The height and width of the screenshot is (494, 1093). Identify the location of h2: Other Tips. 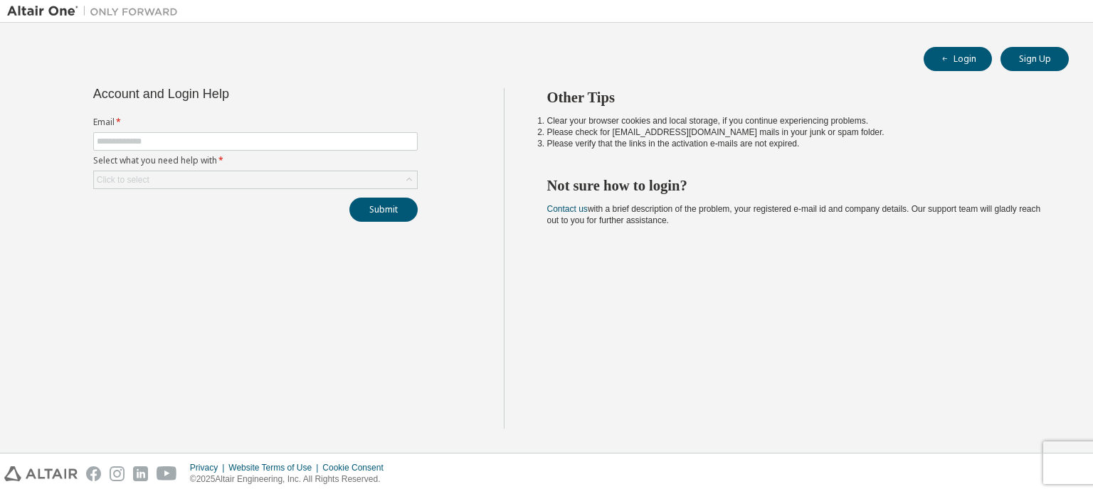
(795, 97).